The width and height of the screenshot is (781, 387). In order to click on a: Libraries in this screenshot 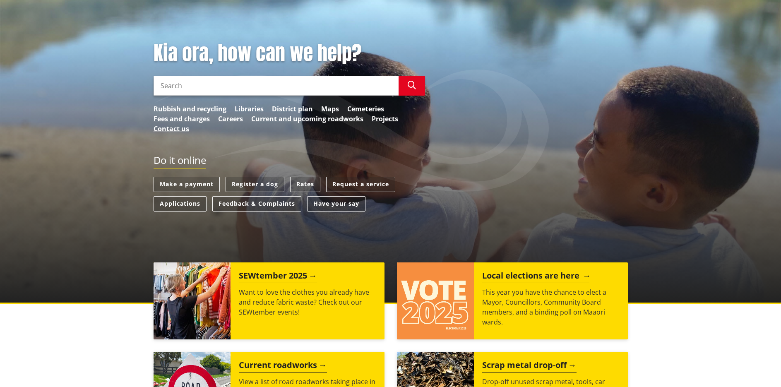, I will do `click(249, 109)`.